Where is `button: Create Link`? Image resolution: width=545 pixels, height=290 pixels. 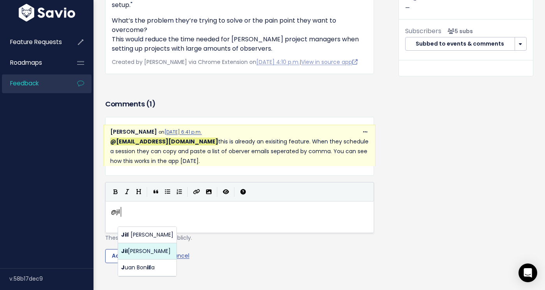
button: Create Link is located at coordinates (197, 192).